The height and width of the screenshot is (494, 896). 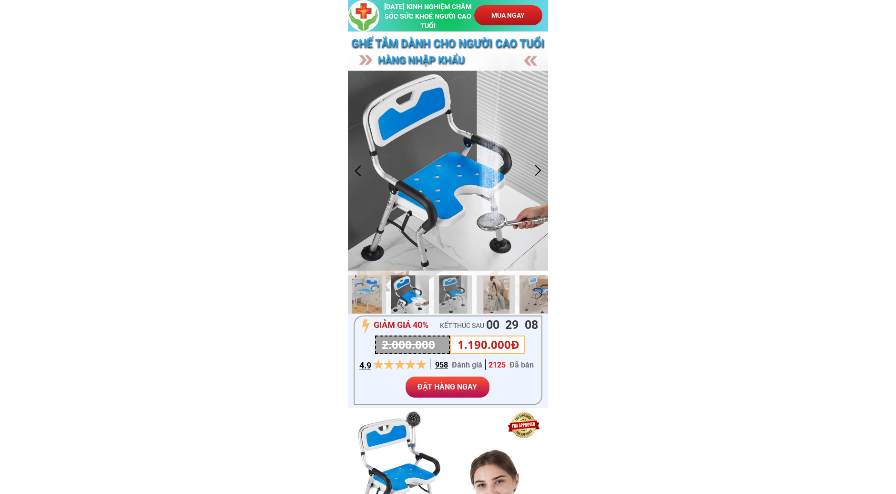 I want to click on h3: GIẢM GIÁ 40%, so click(x=407, y=325).